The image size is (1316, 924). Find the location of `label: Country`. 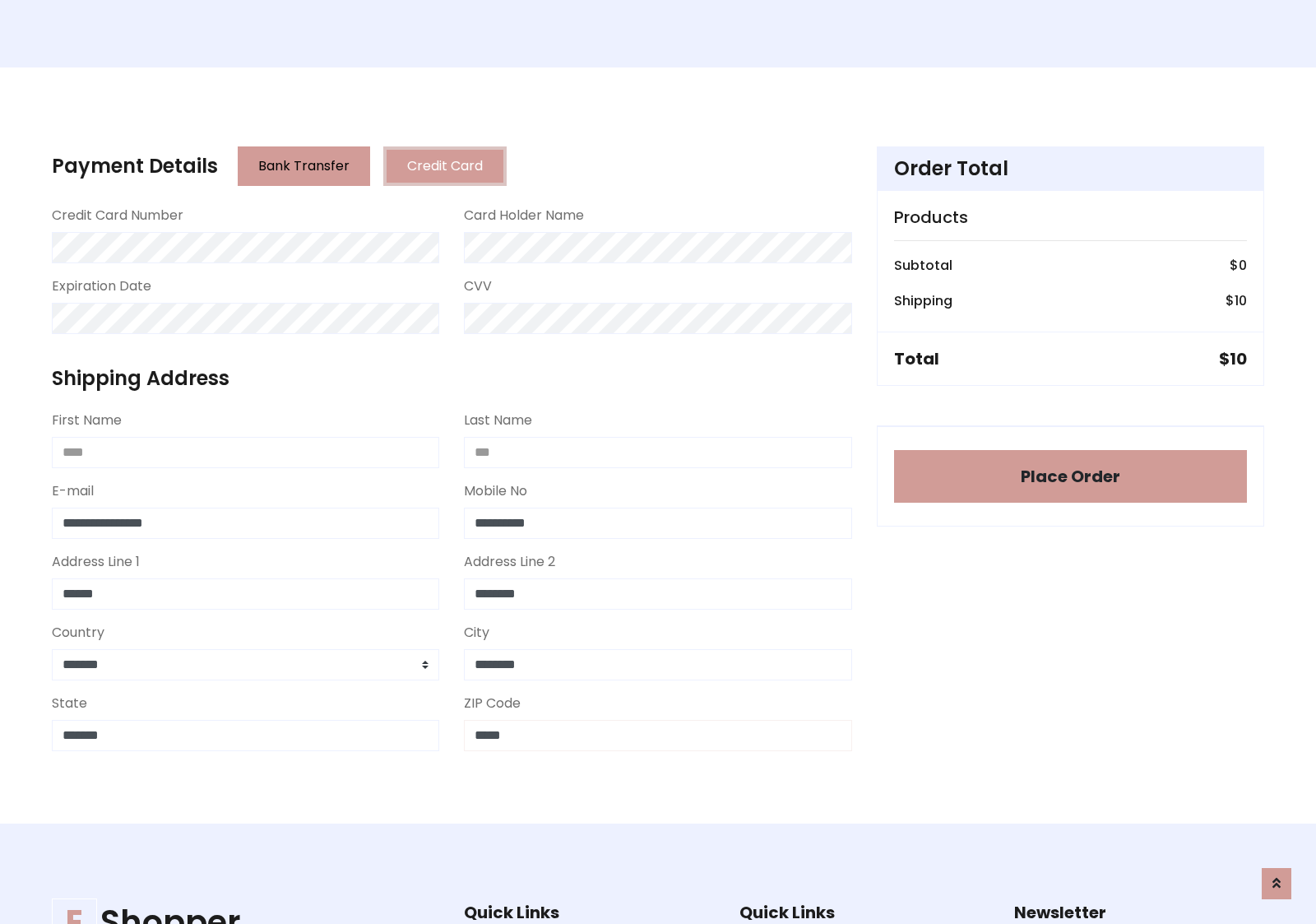

label: Country is located at coordinates (78, 632).